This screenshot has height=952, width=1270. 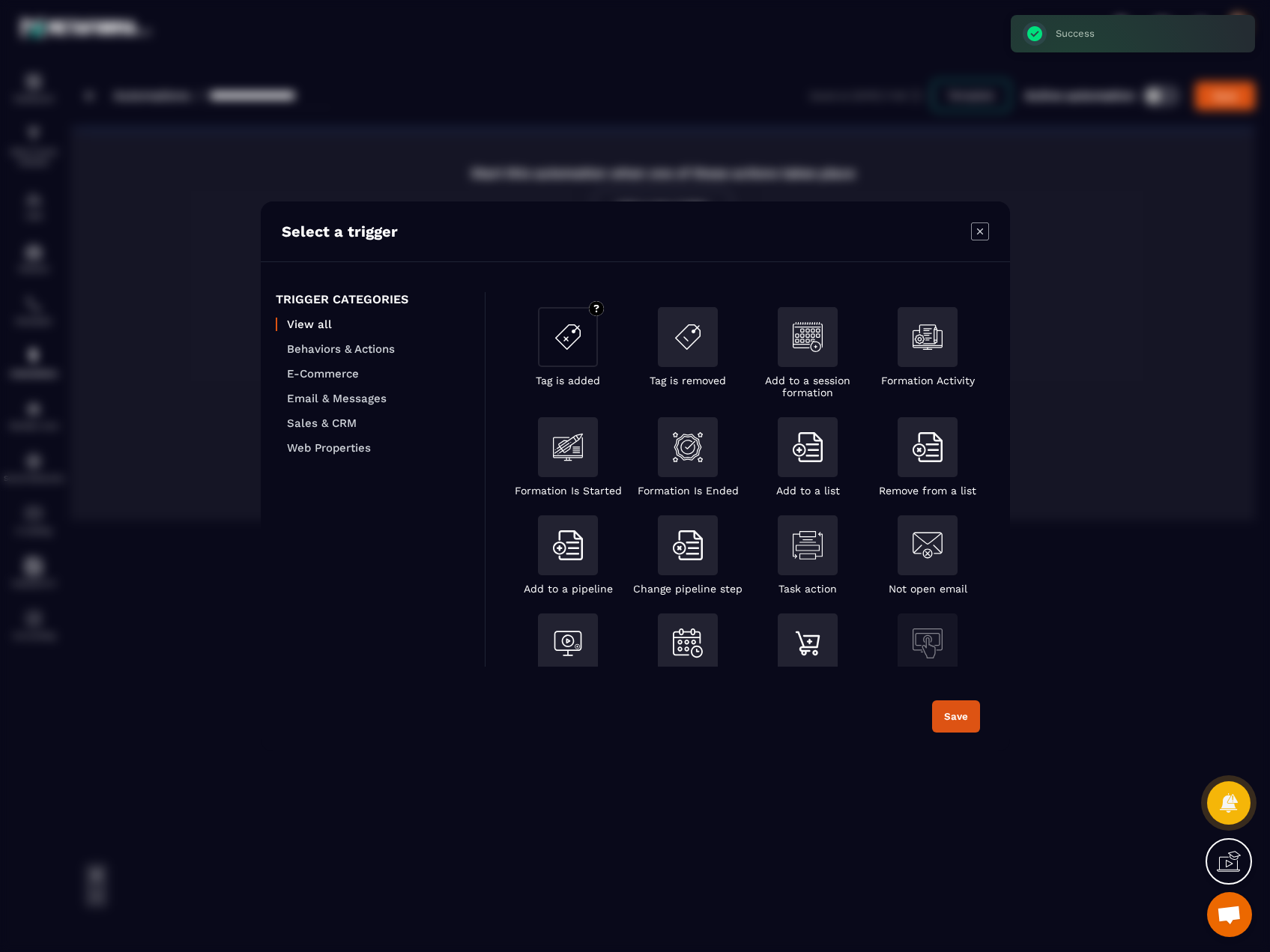 What do you see at coordinates (928, 643) in the screenshot?
I see `img: webpage.svg` at bounding box center [928, 643].